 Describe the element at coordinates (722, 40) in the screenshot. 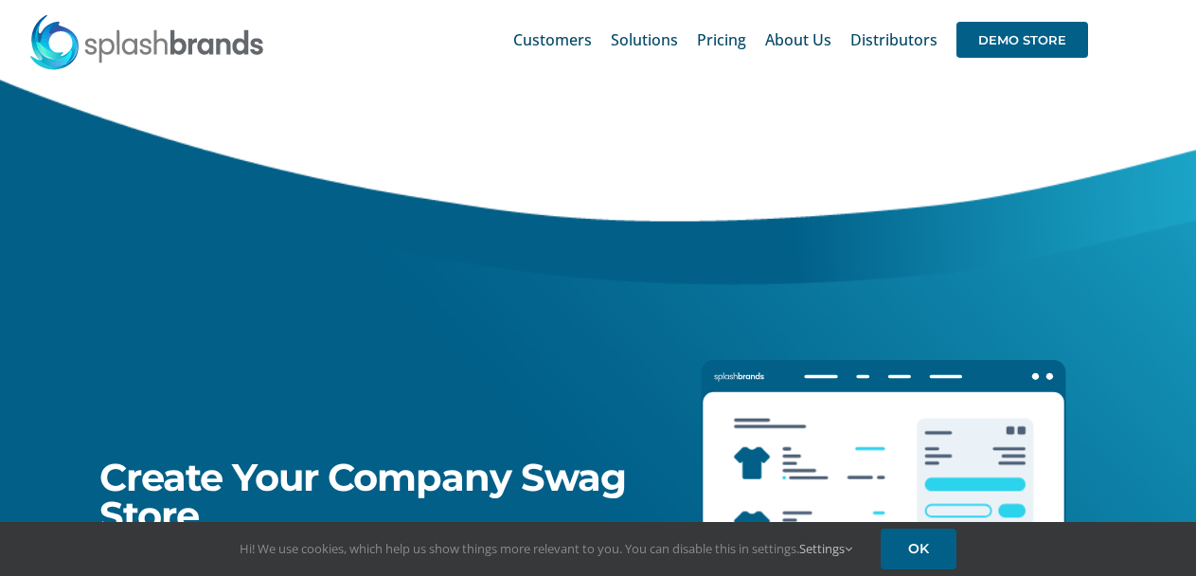

I see `span: Pricing` at that location.